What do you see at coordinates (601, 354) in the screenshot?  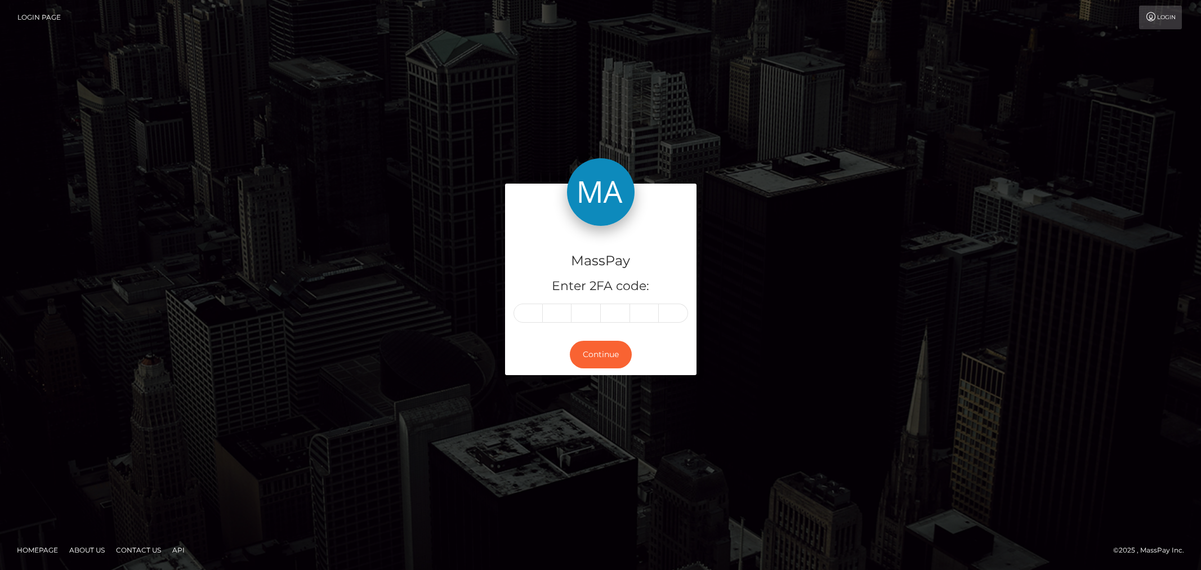 I see `button: Continue` at bounding box center [601, 354].